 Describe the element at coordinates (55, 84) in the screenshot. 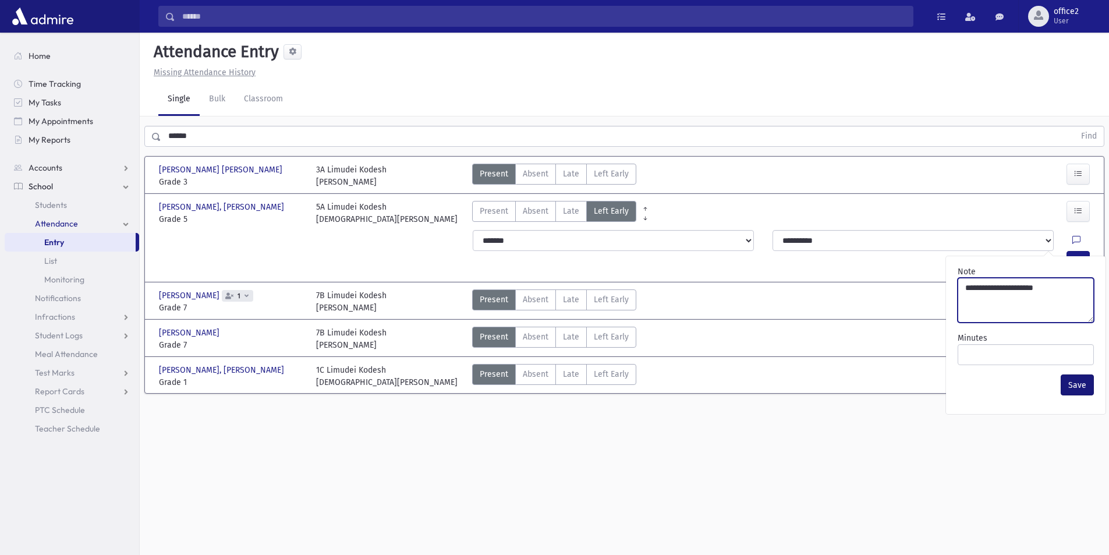

I see `span: Time Tracking` at that location.